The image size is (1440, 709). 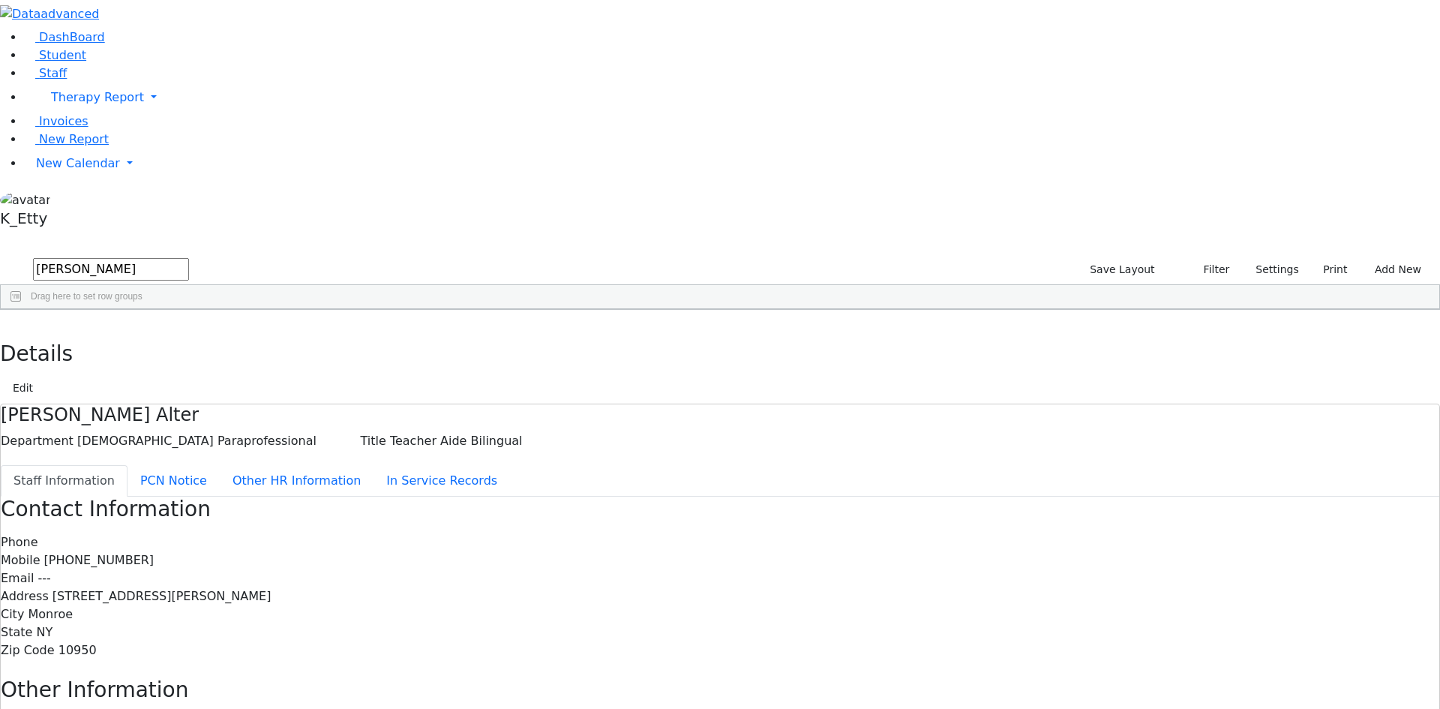 I want to click on span: Staff, so click(x=53, y=73).